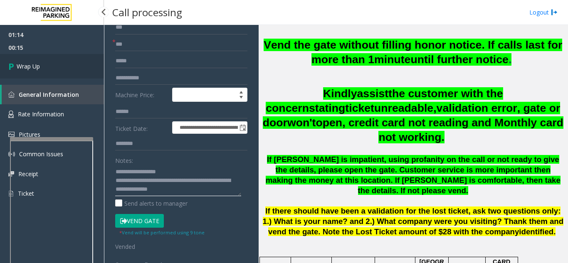 The height and width of the screenshot is (263, 568). I want to click on span: Pictures, so click(30, 134).